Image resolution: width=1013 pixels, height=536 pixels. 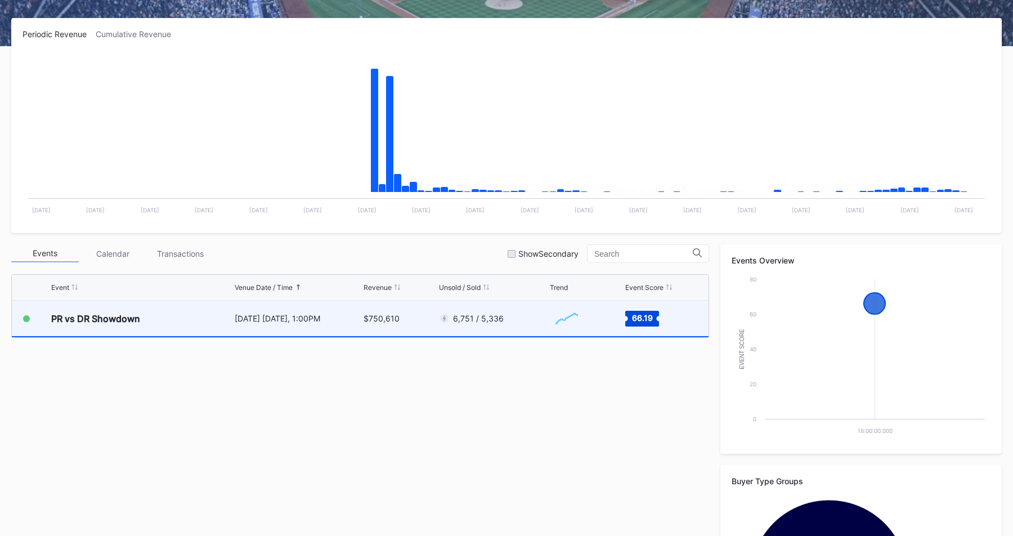 What do you see at coordinates (60, 287) in the screenshot?
I see `div: Event` at bounding box center [60, 287].